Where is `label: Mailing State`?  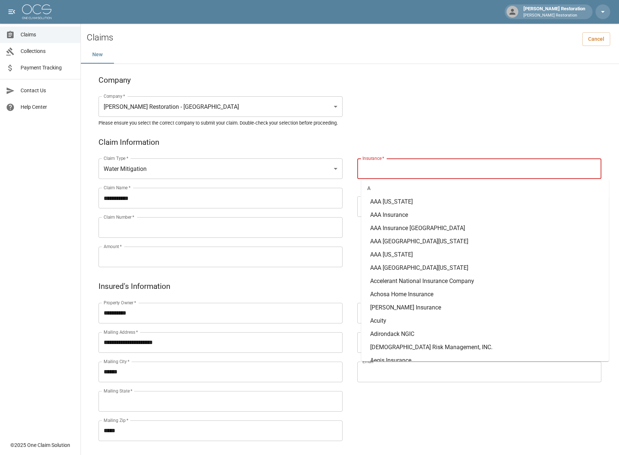
label: Mailing State is located at coordinates (118, 391).